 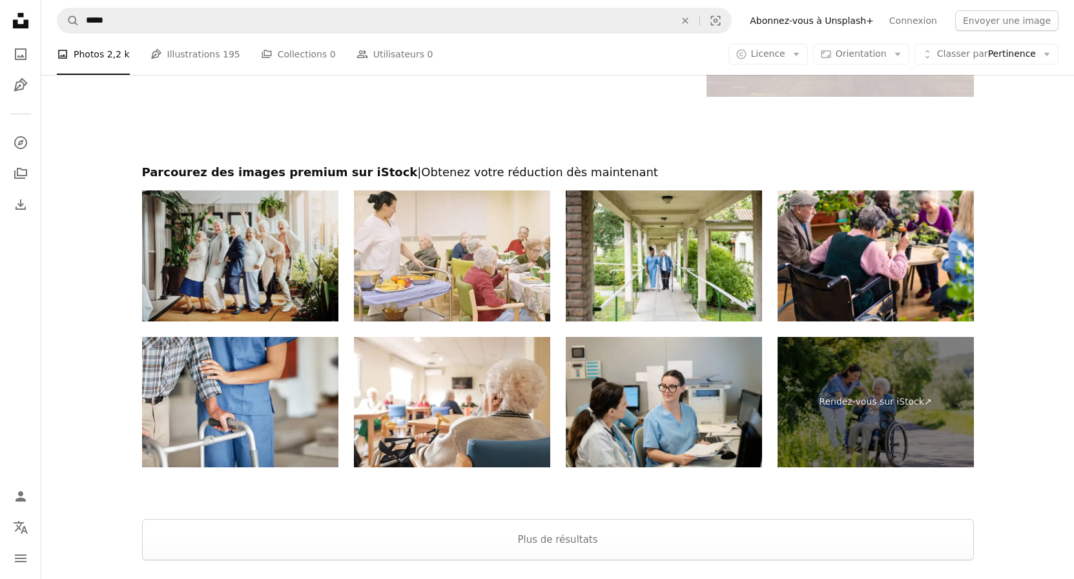 What do you see at coordinates (962, 54) in the screenshot?
I see `span: Classer par` at bounding box center [962, 54].